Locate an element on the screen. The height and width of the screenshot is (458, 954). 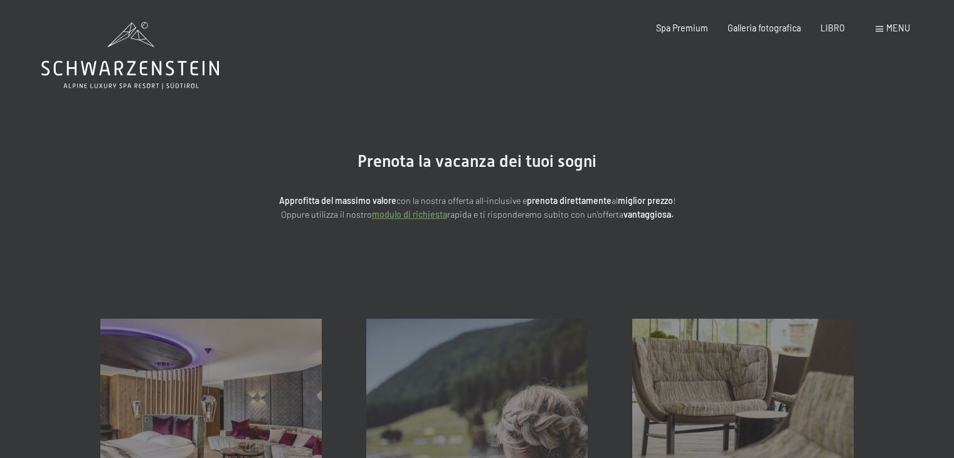
font: Spa Premium is located at coordinates (682, 28).